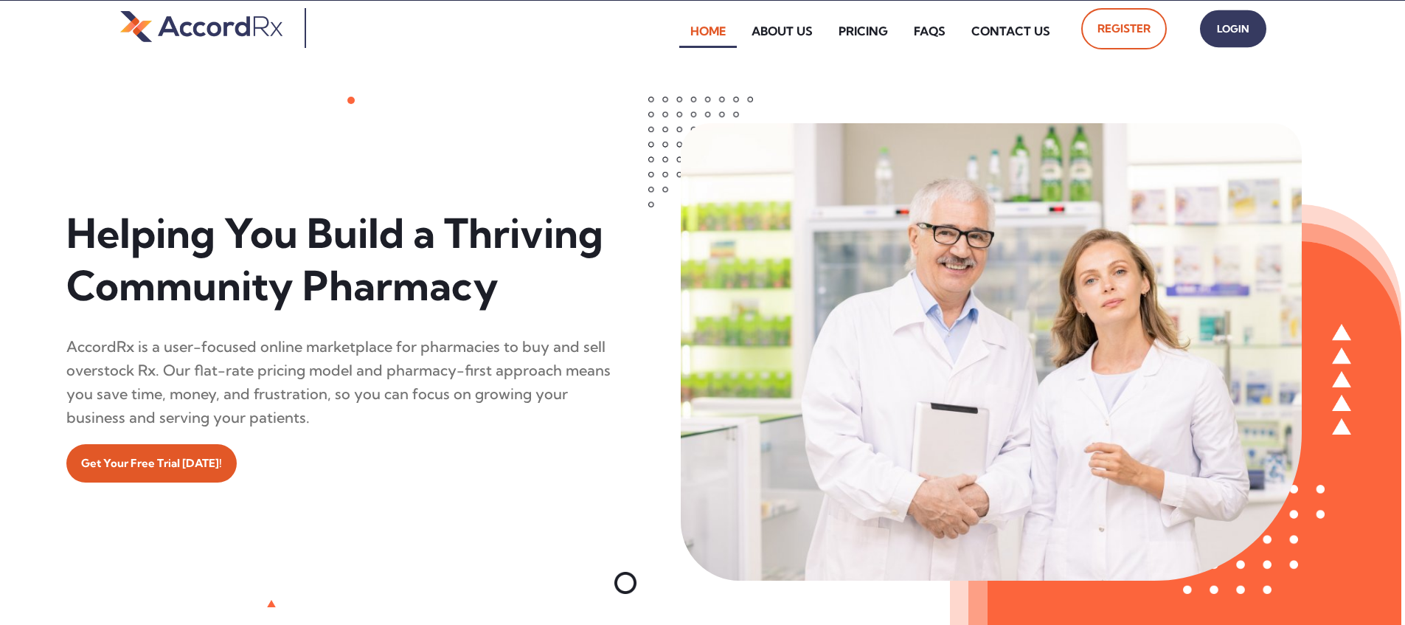  What do you see at coordinates (1233, 29) in the screenshot?
I see `a: Login` at bounding box center [1233, 29].